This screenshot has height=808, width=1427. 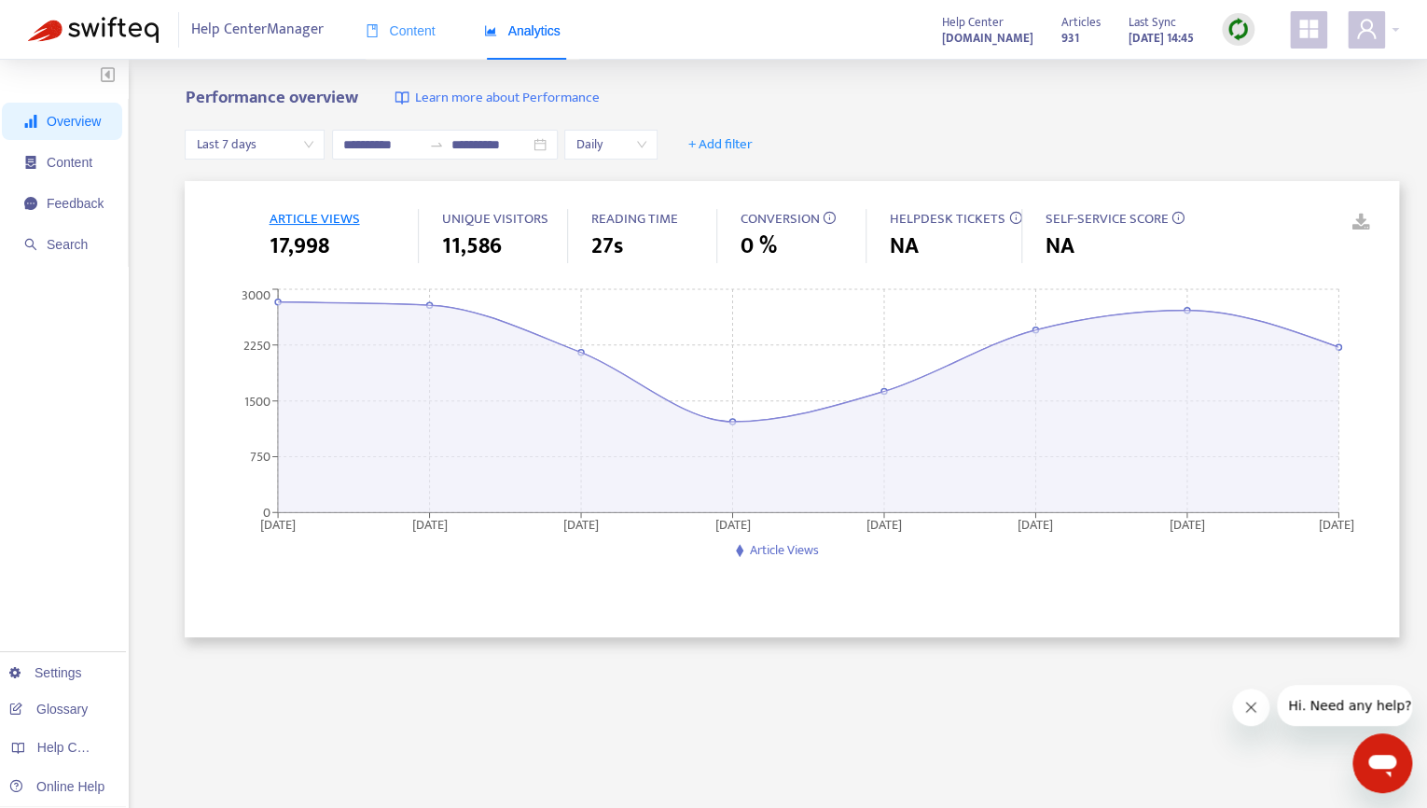 I want to click on button: + Add filter, so click(x=720, y=145).